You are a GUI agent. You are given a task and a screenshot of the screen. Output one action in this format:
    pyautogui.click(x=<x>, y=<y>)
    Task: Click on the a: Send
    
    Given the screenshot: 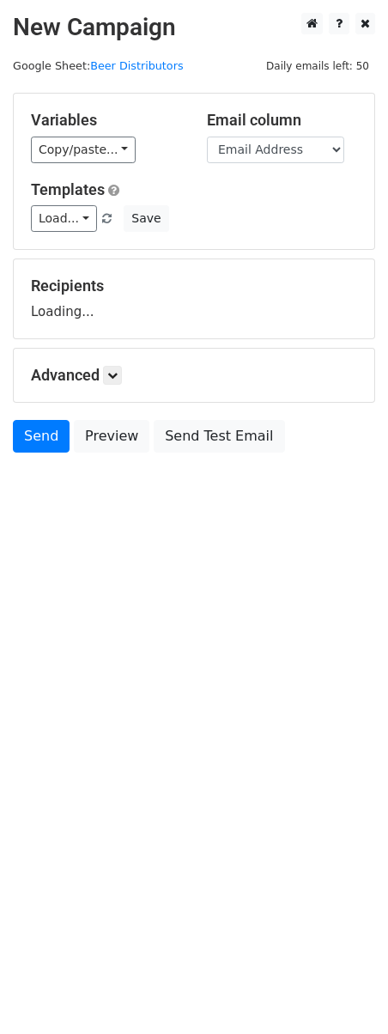 What is the action you would take?
    pyautogui.click(x=41, y=436)
    